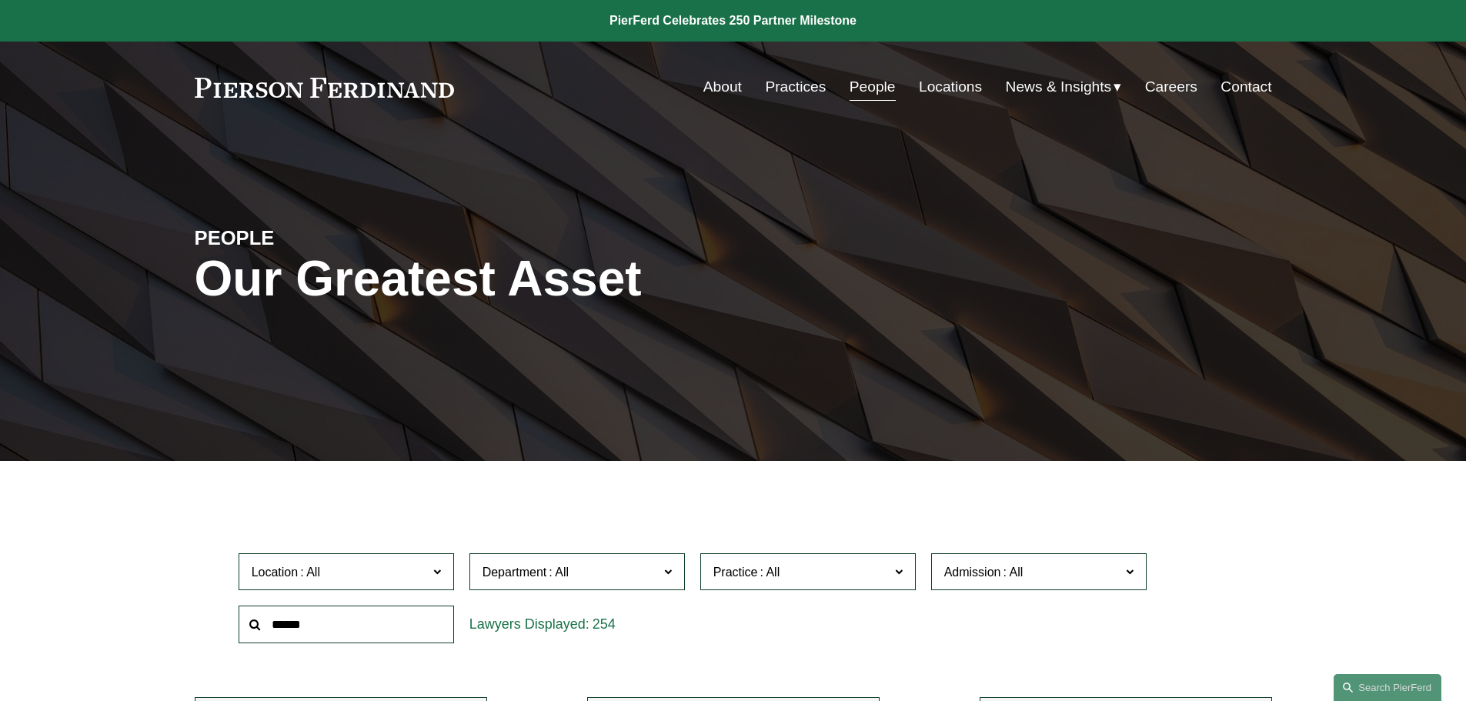 The width and height of the screenshot is (1466, 701). I want to click on a: Careers, so click(1171, 87).